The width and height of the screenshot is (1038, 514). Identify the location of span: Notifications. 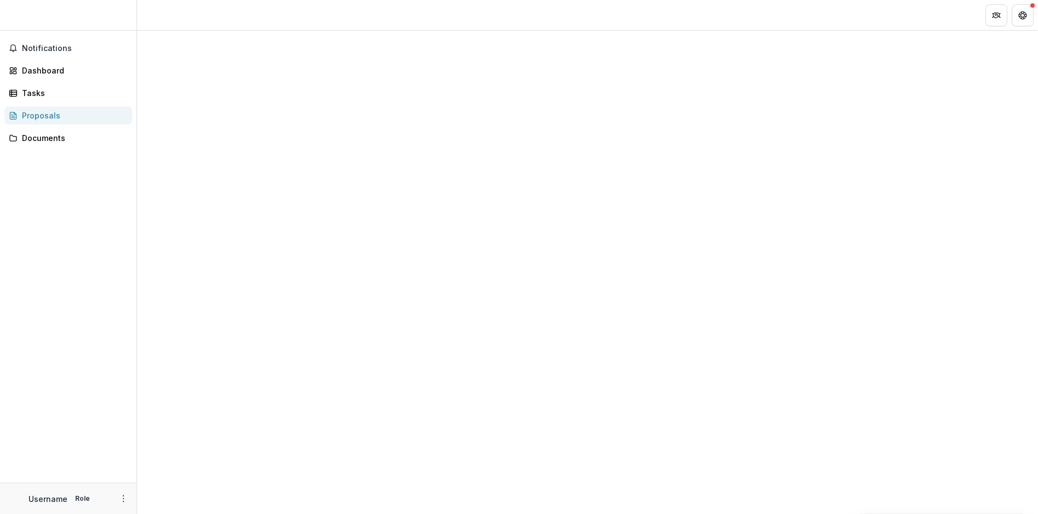
(75, 48).